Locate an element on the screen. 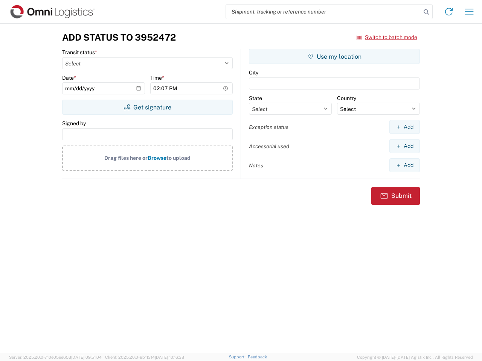 The width and height of the screenshot is (482, 361). label: Transit status is located at coordinates (79, 52).